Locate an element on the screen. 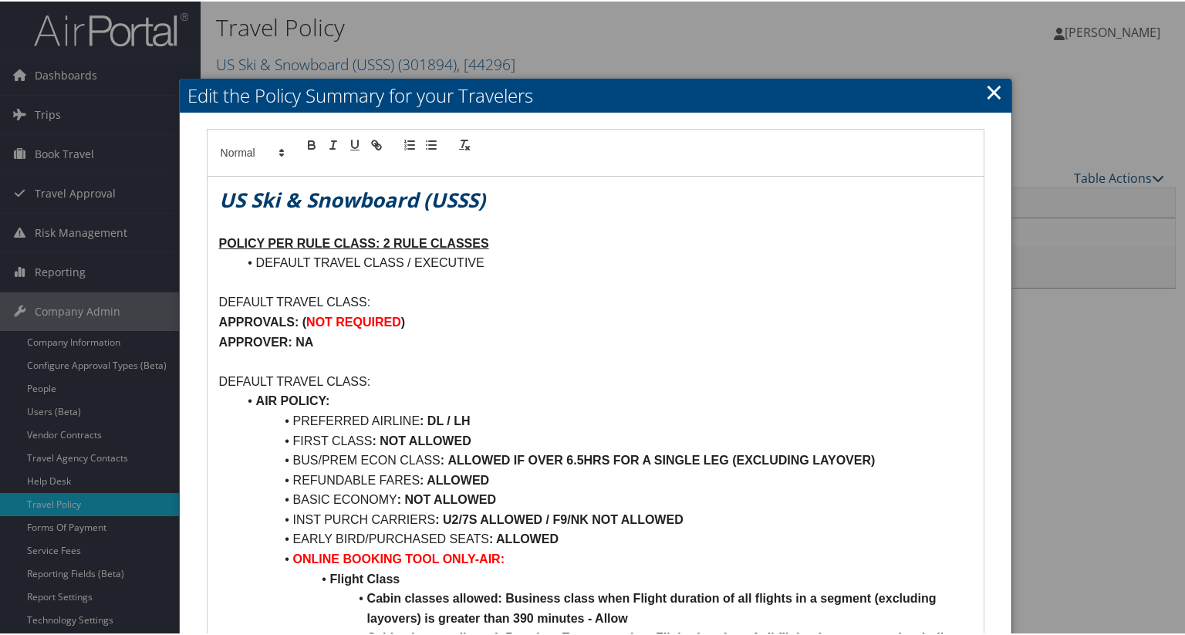 This screenshot has width=1185, height=635. strong: NOT REQUIRED is located at coordinates (353, 320).